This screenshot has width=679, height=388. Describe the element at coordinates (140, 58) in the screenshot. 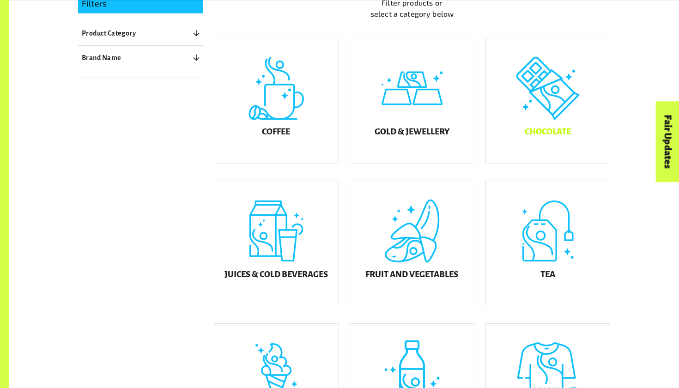

I see `button: Brand Name` at that location.